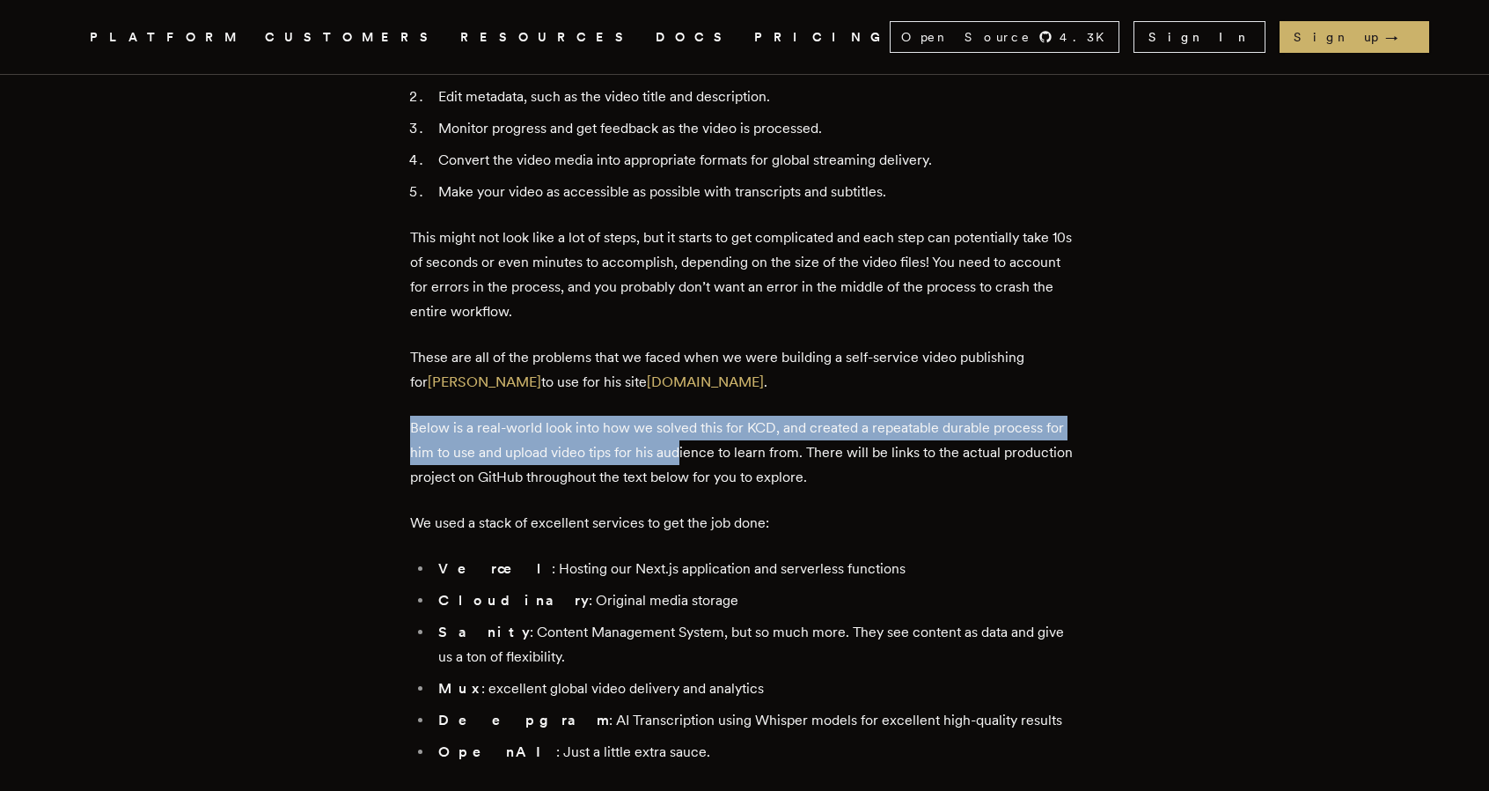  I want to click on strong: OpenAI, so click(497, 751).